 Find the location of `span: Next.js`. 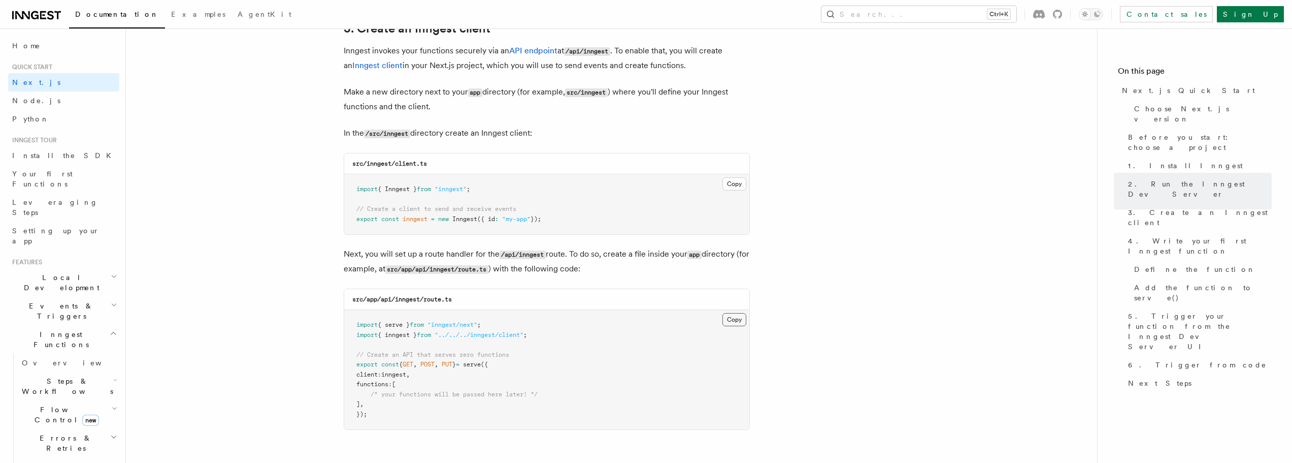

span: Next.js is located at coordinates (36, 82).